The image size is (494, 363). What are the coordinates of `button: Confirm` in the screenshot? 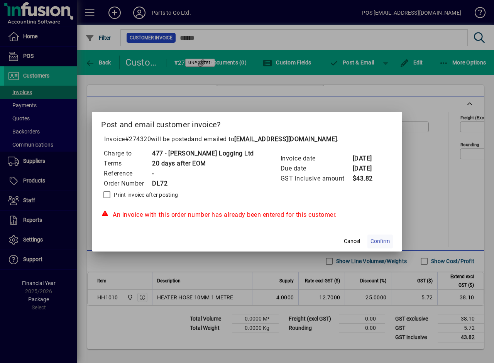 It's located at (380, 241).